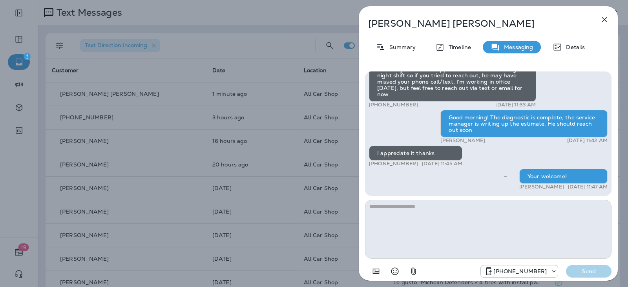  I want to click on div: I appreciate it thanks, so click(416, 153).